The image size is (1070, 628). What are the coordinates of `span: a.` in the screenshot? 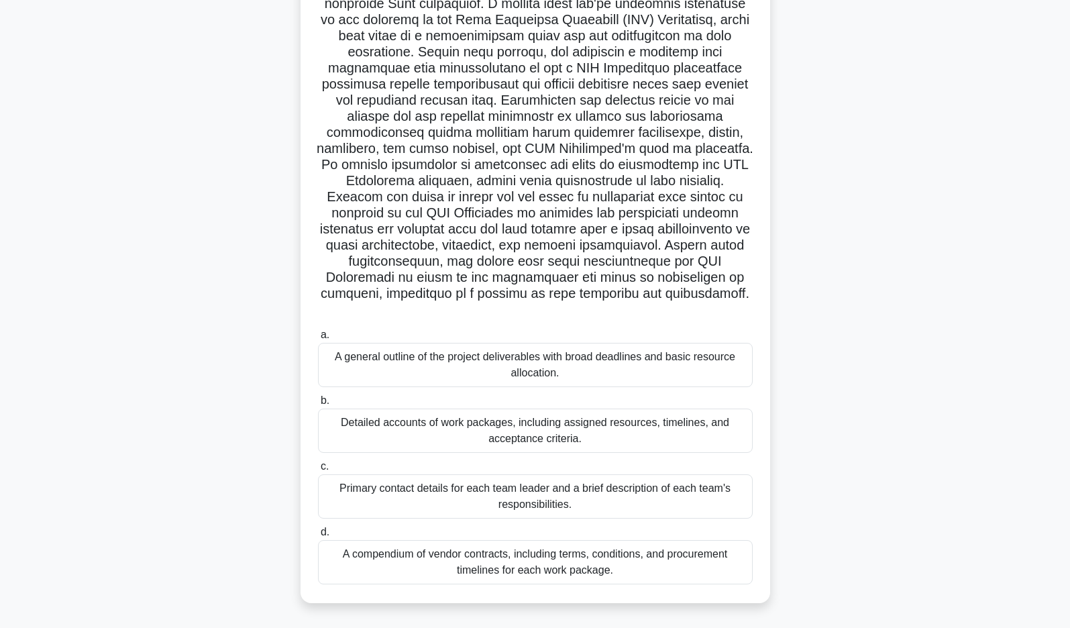 It's located at (325, 334).